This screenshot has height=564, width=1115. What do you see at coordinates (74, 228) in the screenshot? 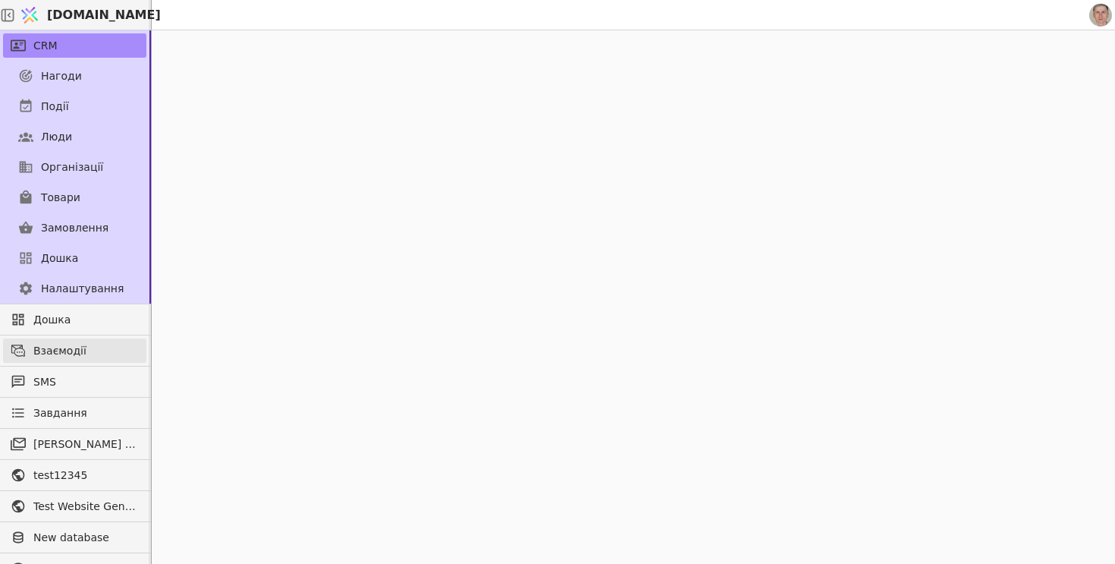
I see `a: Замовлення` at bounding box center [74, 228].